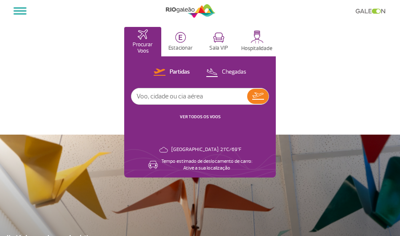  Describe the element at coordinates (181, 48) in the screenshot. I see `p: Estacionar` at that location.